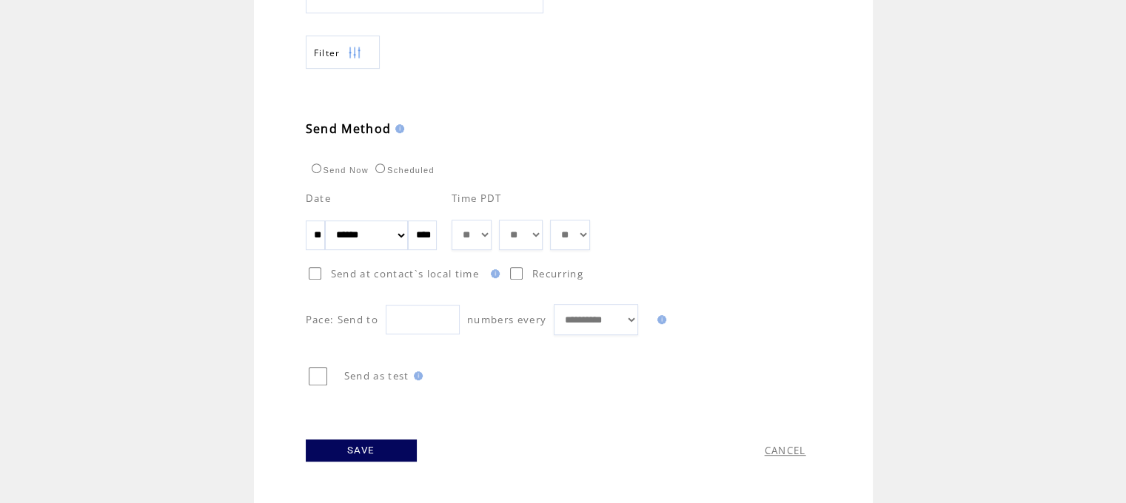 This screenshot has height=503, width=1126. Describe the element at coordinates (361, 451) in the screenshot. I see `a: SAVE` at that location.